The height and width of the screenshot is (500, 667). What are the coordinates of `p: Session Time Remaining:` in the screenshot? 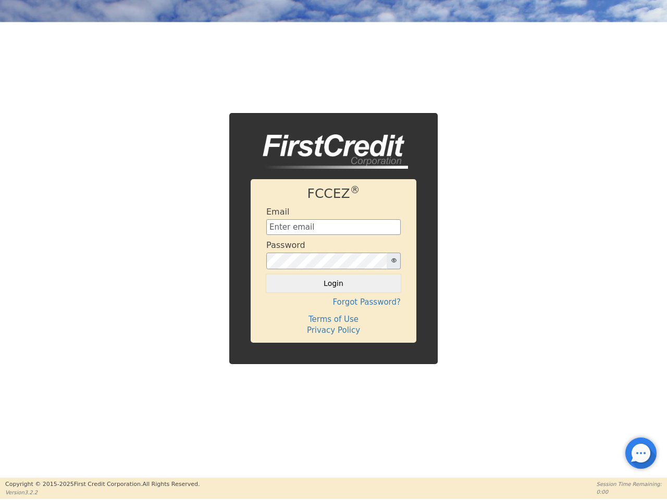 It's located at (629, 484).